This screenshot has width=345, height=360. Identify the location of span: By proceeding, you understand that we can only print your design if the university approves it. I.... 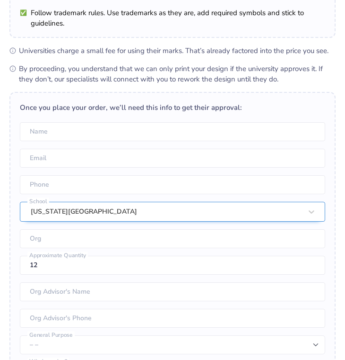
(177, 74).